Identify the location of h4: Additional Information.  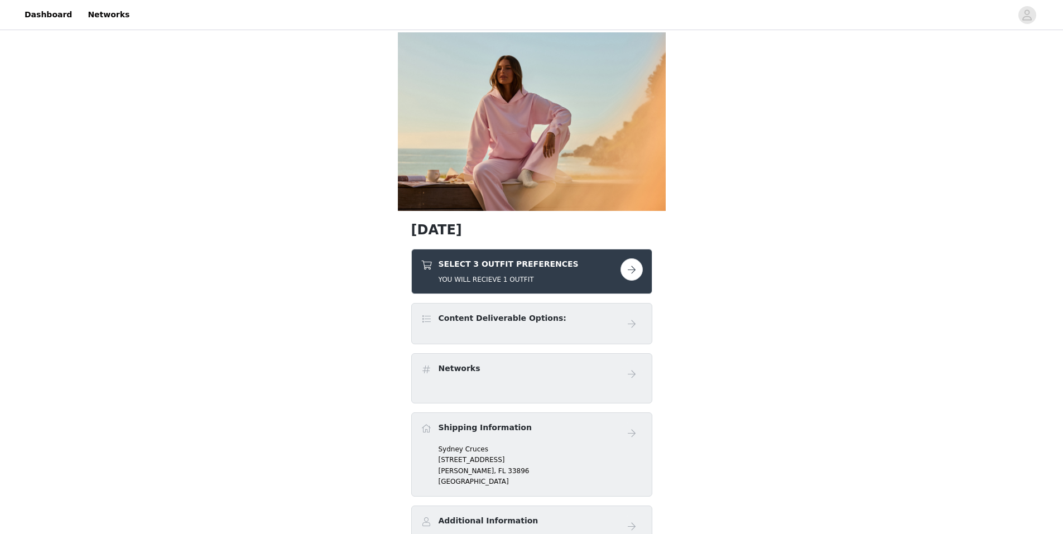
(488, 521).